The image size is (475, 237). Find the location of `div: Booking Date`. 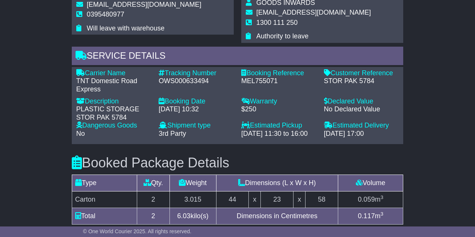

div: Booking Date is located at coordinates (196, 101).